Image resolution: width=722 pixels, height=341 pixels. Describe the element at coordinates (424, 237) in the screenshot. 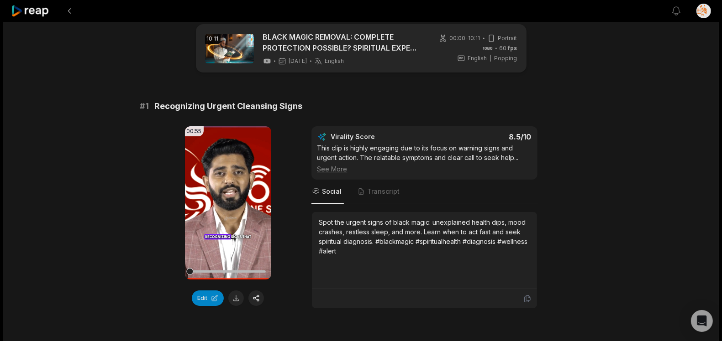

I see `div: Spot the urgent signs of black magic: unexplained health dips, mood crashes, restless sleep, and ...` at that location.